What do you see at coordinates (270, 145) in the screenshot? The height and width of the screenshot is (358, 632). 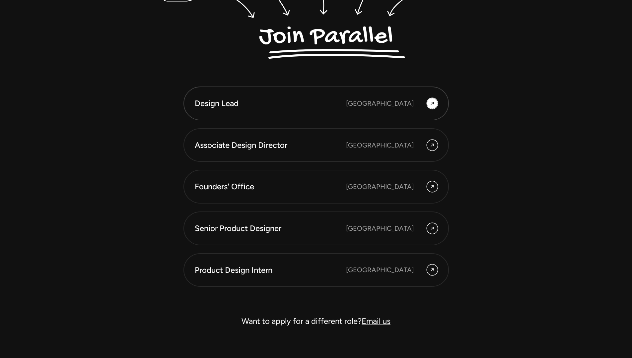 I see `div: Associate Design Director` at bounding box center [270, 145].